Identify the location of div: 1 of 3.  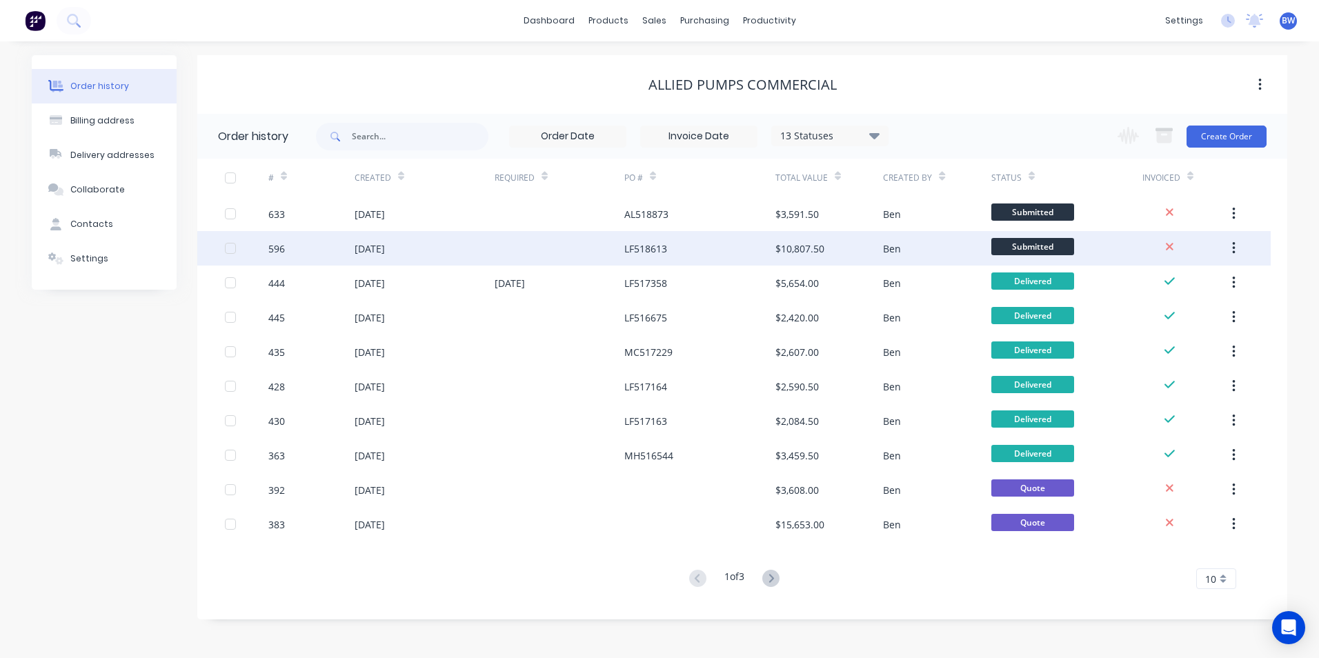
(734, 579).